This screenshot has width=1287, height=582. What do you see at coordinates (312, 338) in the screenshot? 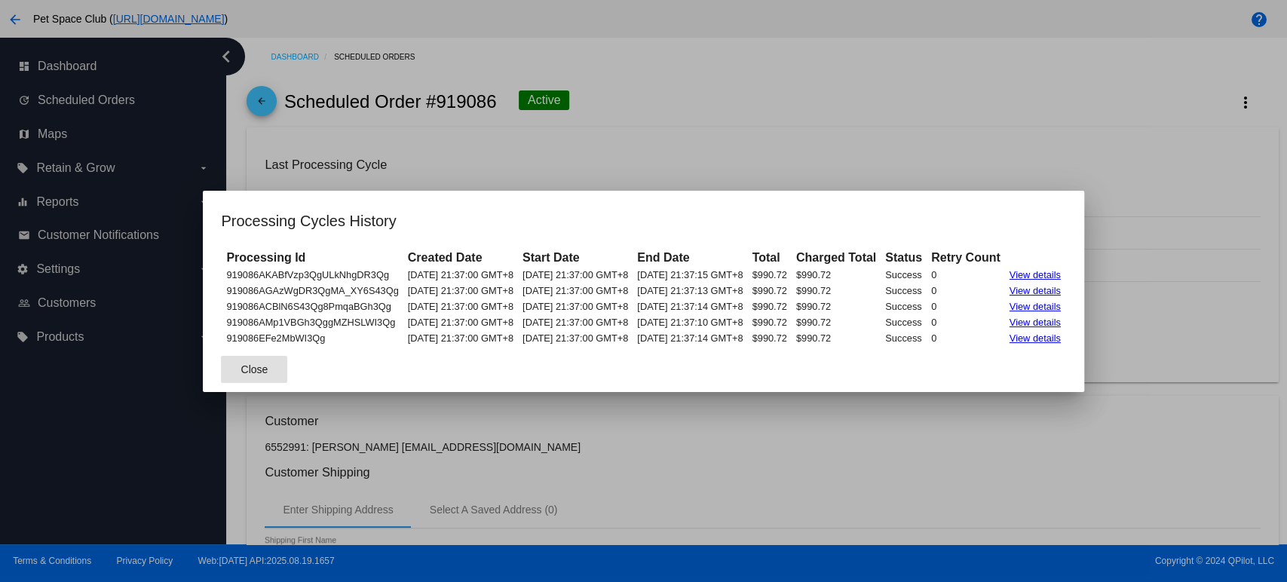
I see `td: 919086EFe2MbWI3Qg` at bounding box center [312, 338].